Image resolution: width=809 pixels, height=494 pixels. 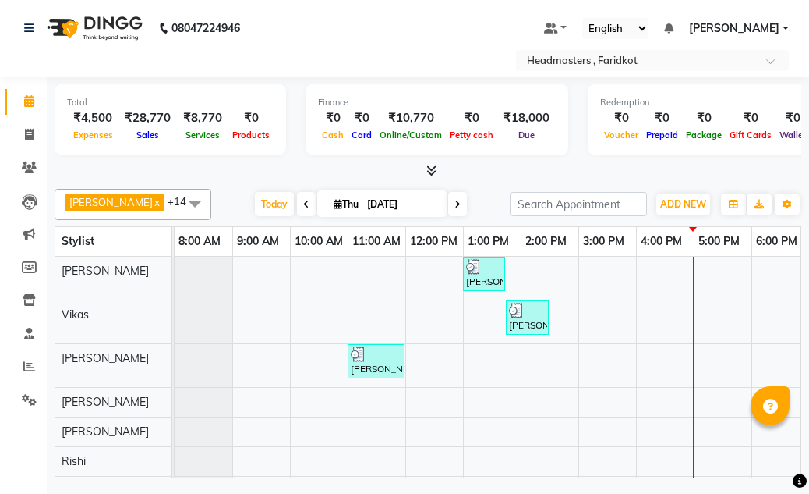 What do you see at coordinates (147, 118) in the screenshot?
I see `div: ₹28,770` at bounding box center [147, 118].